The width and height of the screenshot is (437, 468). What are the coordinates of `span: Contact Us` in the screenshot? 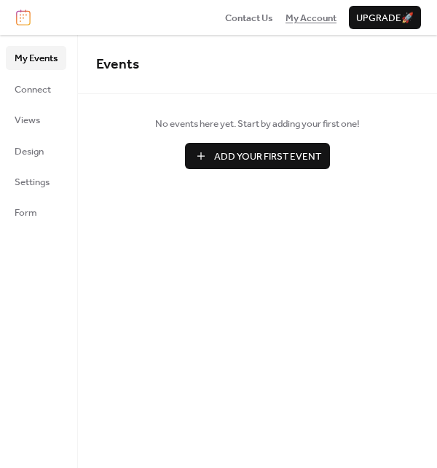 It's located at (249, 18).